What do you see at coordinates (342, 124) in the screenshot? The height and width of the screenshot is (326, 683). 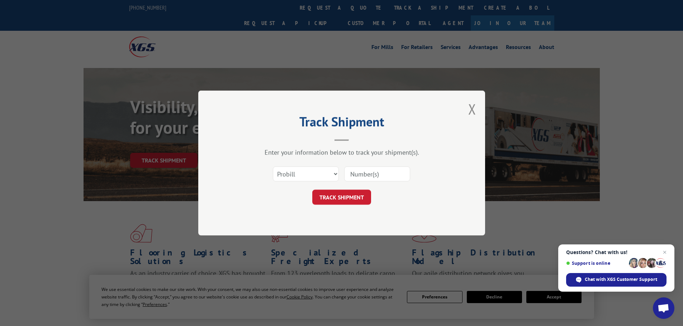 I see `h2: Track Shipment` at bounding box center [342, 124].